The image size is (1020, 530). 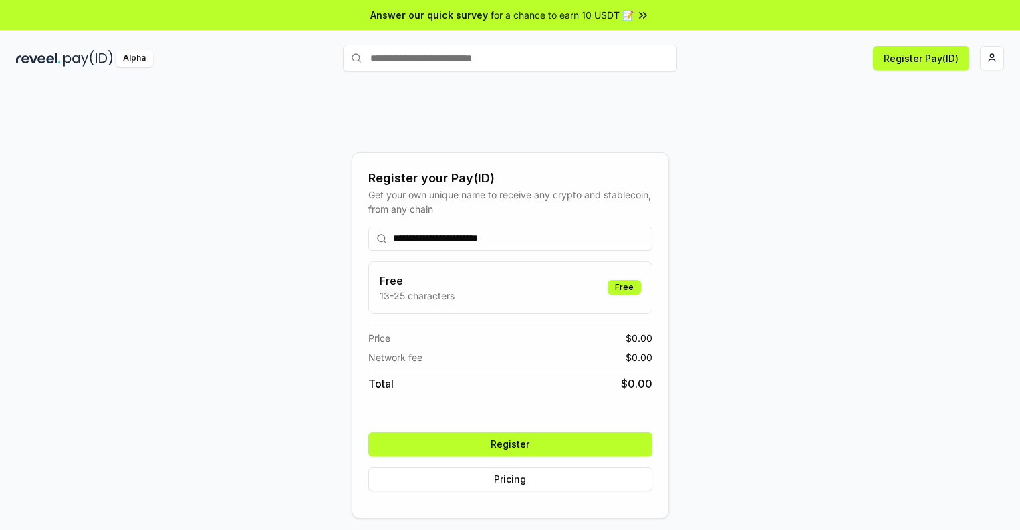 I want to click on div: Alpha, so click(x=134, y=58).